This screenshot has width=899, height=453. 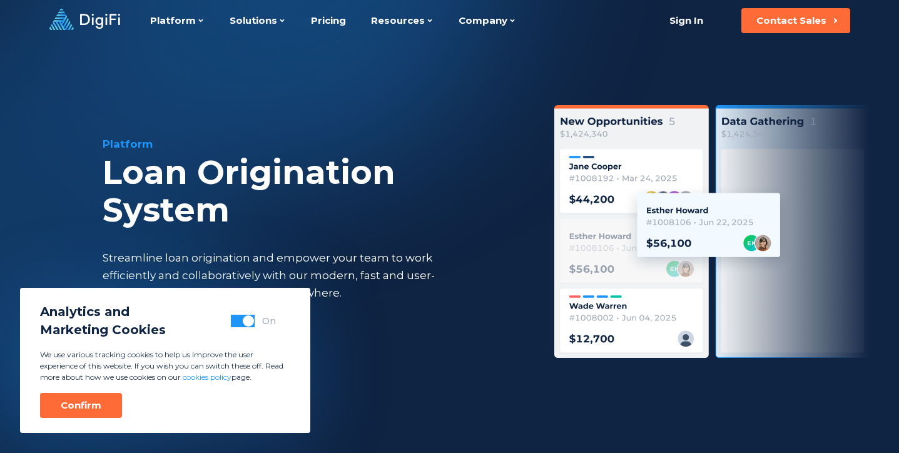 What do you see at coordinates (81, 406) in the screenshot?
I see `button: Confirm` at bounding box center [81, 406].